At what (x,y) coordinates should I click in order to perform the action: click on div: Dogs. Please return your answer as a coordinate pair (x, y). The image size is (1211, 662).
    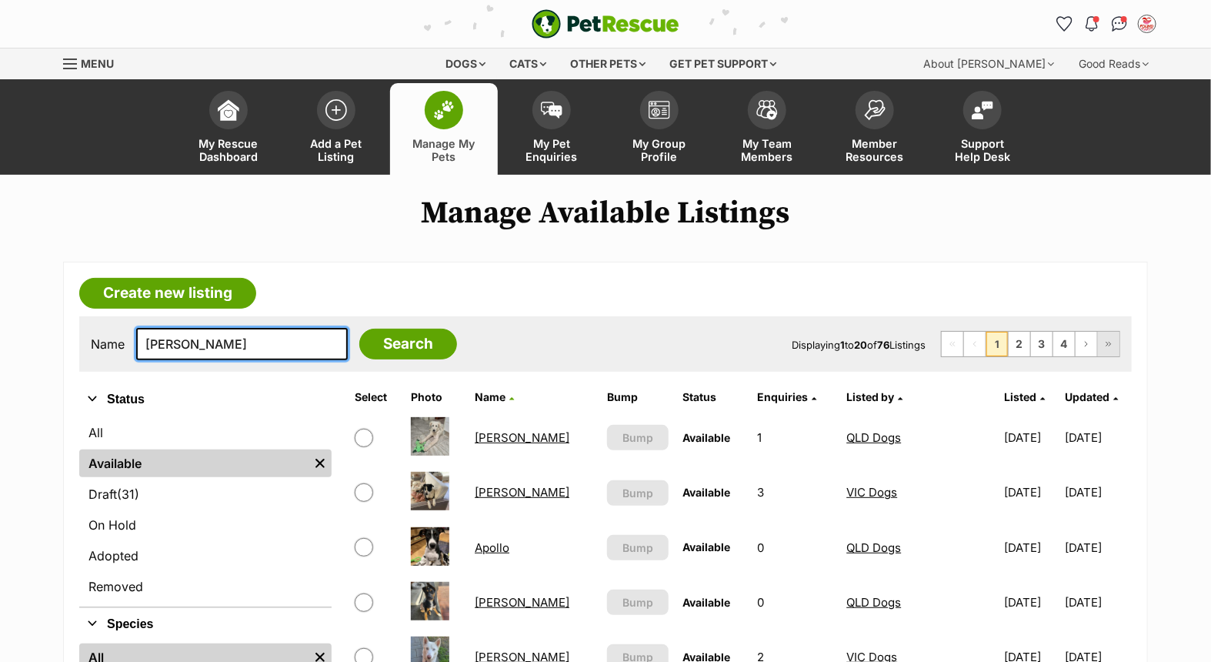
    Looking at the image, I should click on (466, 64).